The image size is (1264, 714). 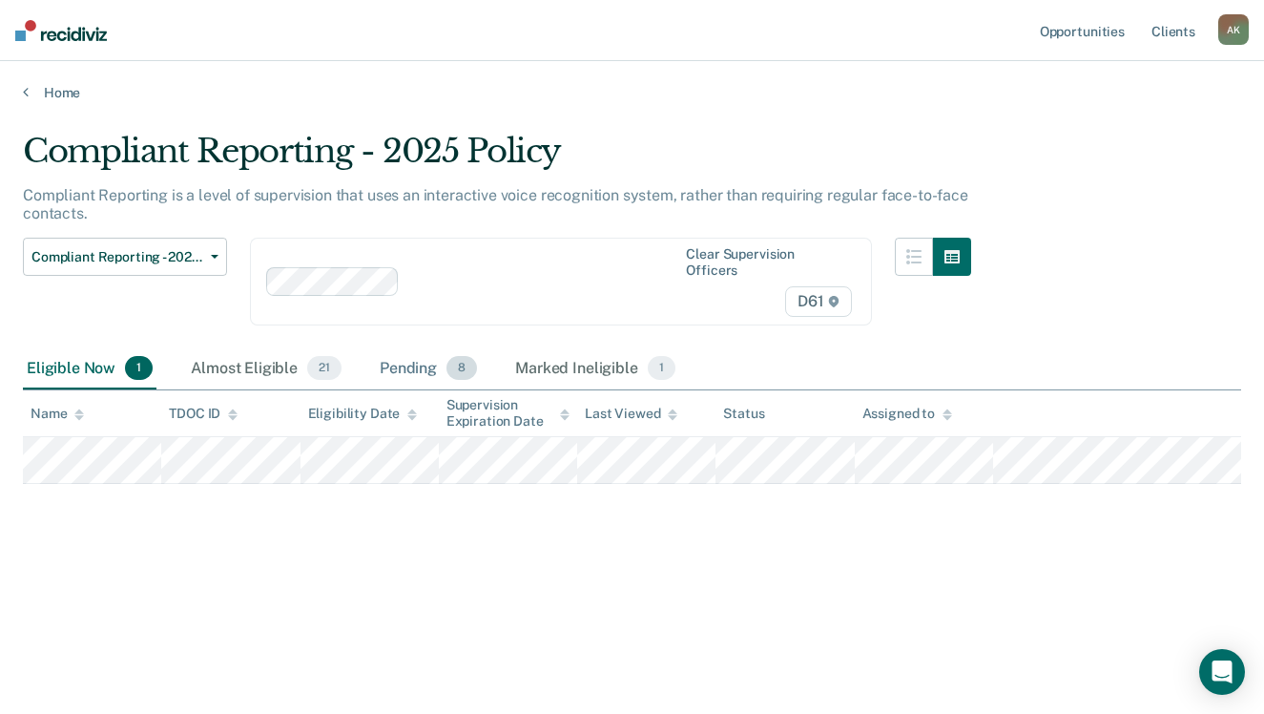 I want to click on div: A K, so click(x=1233, y=30).